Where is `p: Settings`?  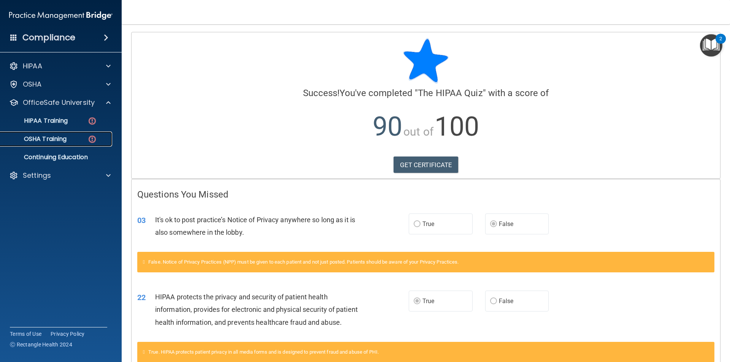 p: Settings is located at coordinates (37, 176).